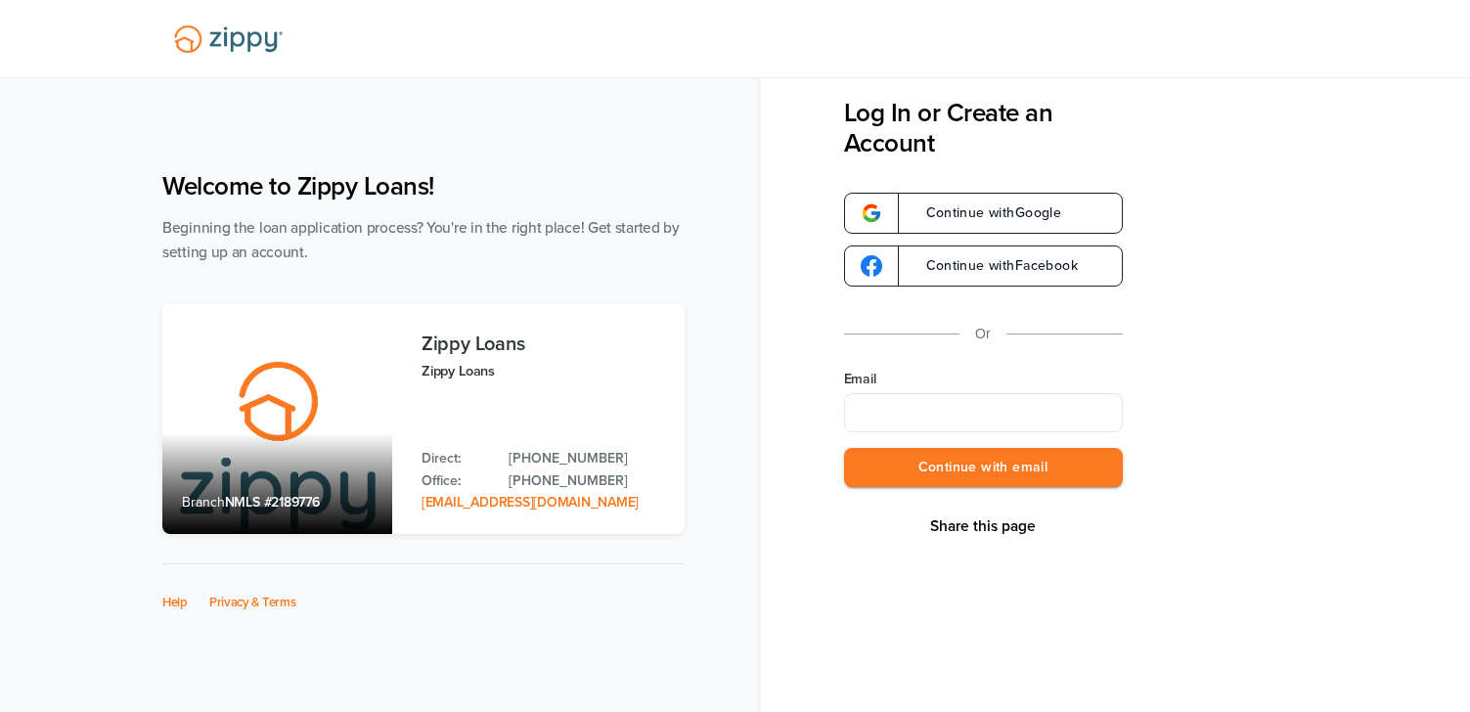  What do you see at coordinates (455, 481) in the screenshot?
I see `p: Office:` at bounding box center [455, 481].